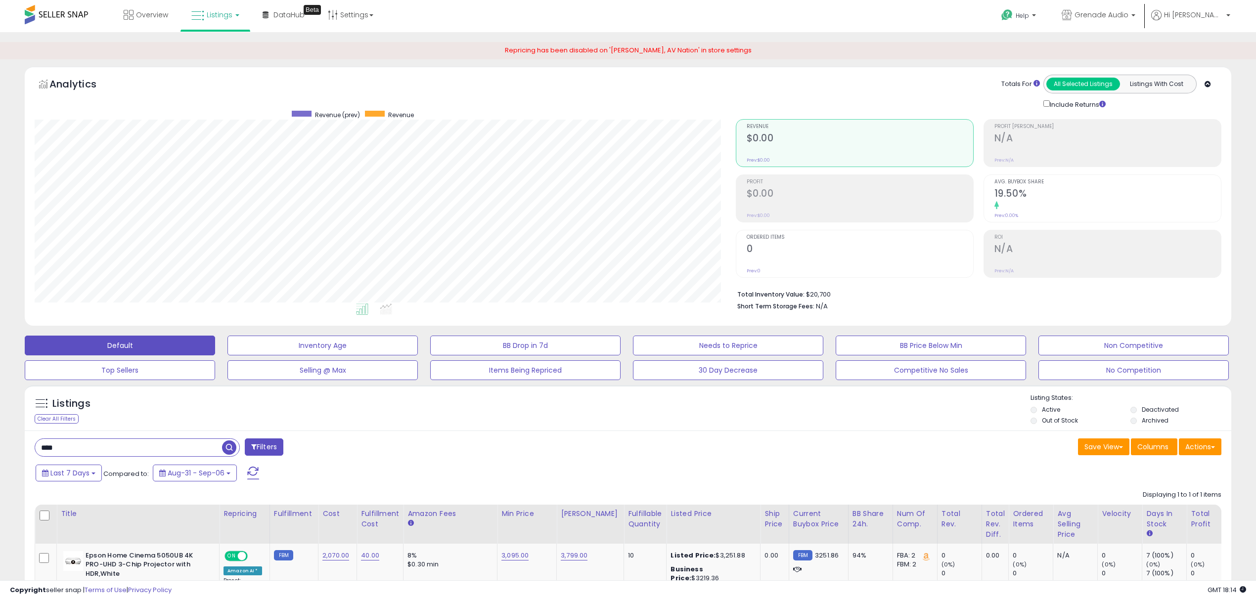 The width and height of the screenshot is (1256, 600). I want to click on div: Amazon Fees, so click(450, 514).